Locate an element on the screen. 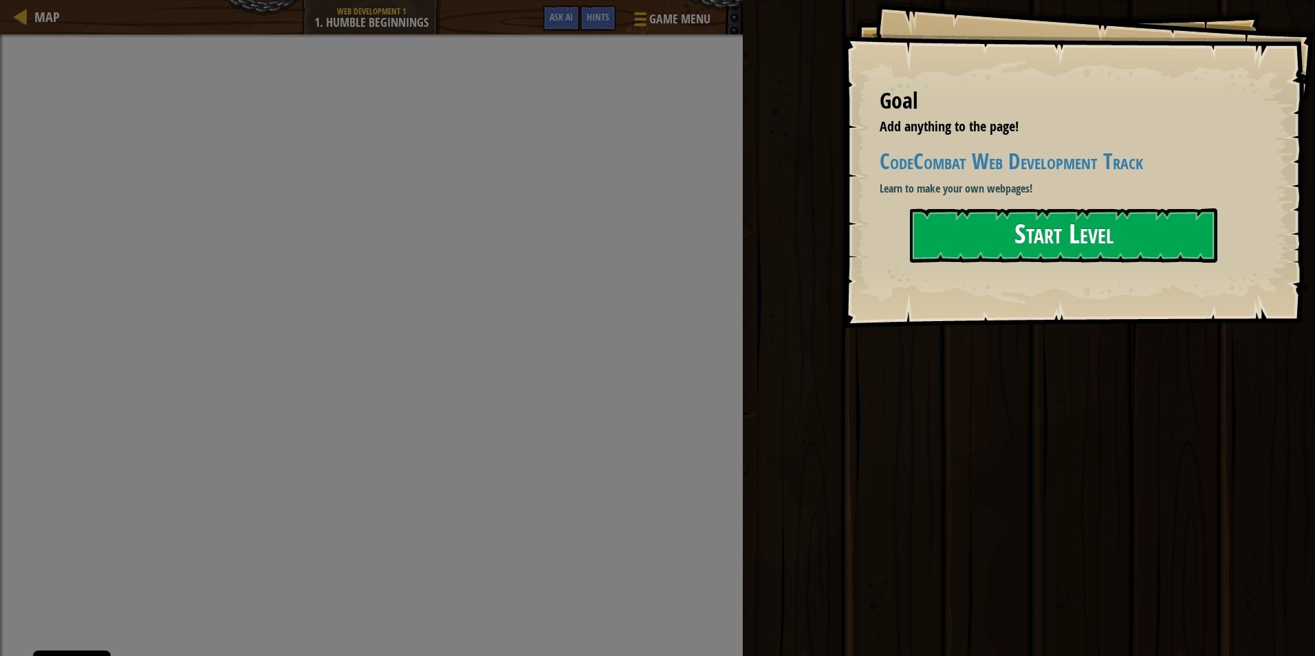  div: Goal is located at coordinates (1059, 101).